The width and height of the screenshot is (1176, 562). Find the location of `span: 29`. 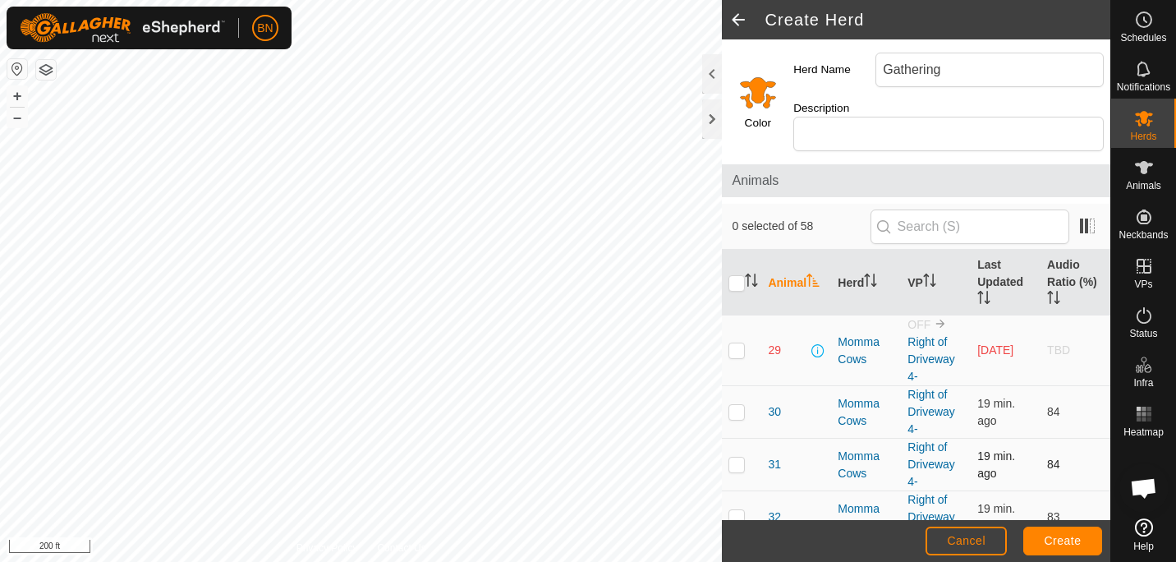

span: 29 is located at coordinates (775, 350).